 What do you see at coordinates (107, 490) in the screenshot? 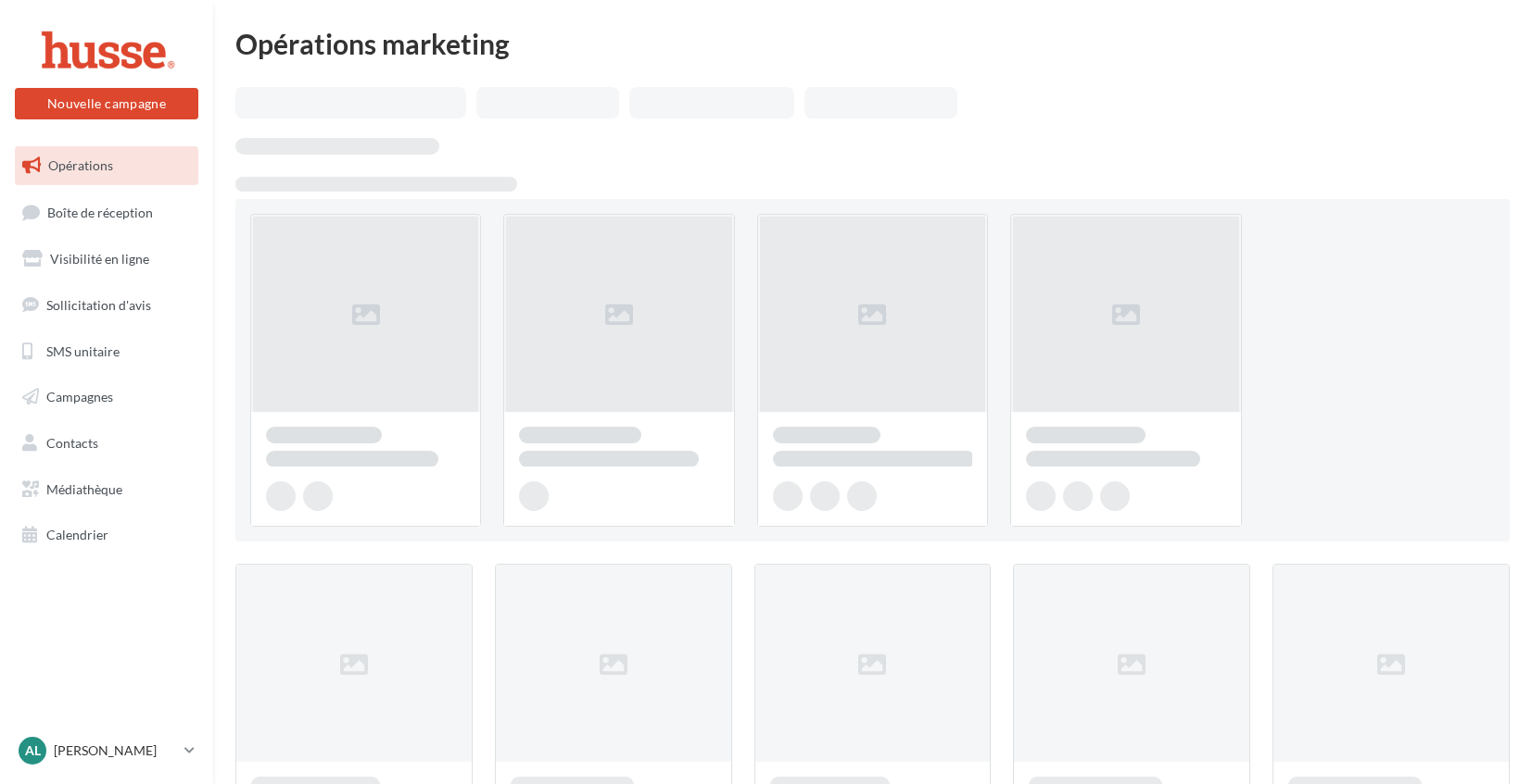
I see `a: Médiathèque` at bounding box center [107, 490].